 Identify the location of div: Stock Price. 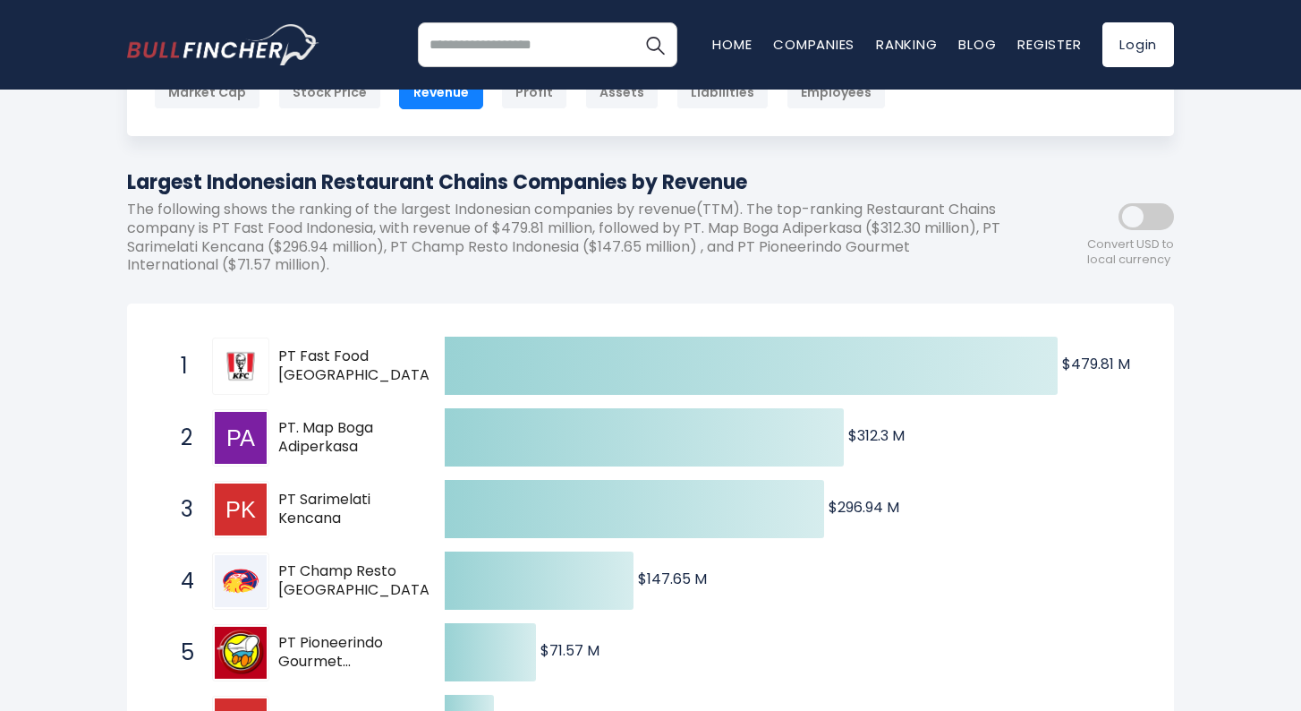
(329, 92).